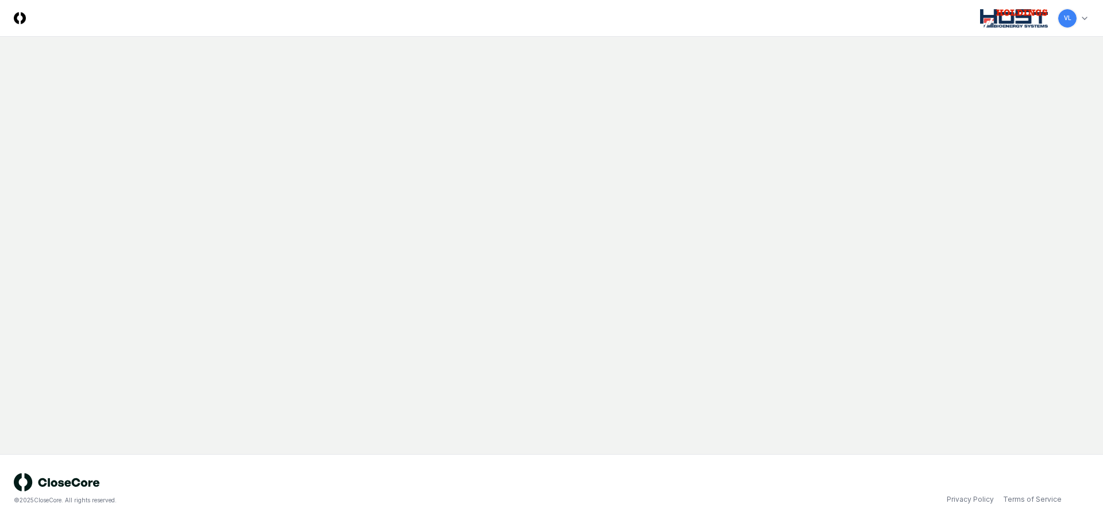 The width and height of the screenshot is (1103, 523). What do you see at coordinates (1014, 18) in the screenshot?
I see `img: Host NA Holdings logo` at bounding box center [1014, 18].